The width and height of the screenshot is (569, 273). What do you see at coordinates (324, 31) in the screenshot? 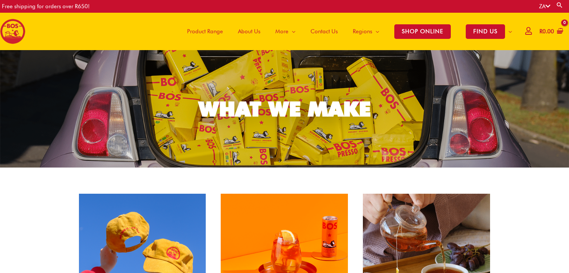
I see `span: Contact Us` at bounding box center [324, 31].